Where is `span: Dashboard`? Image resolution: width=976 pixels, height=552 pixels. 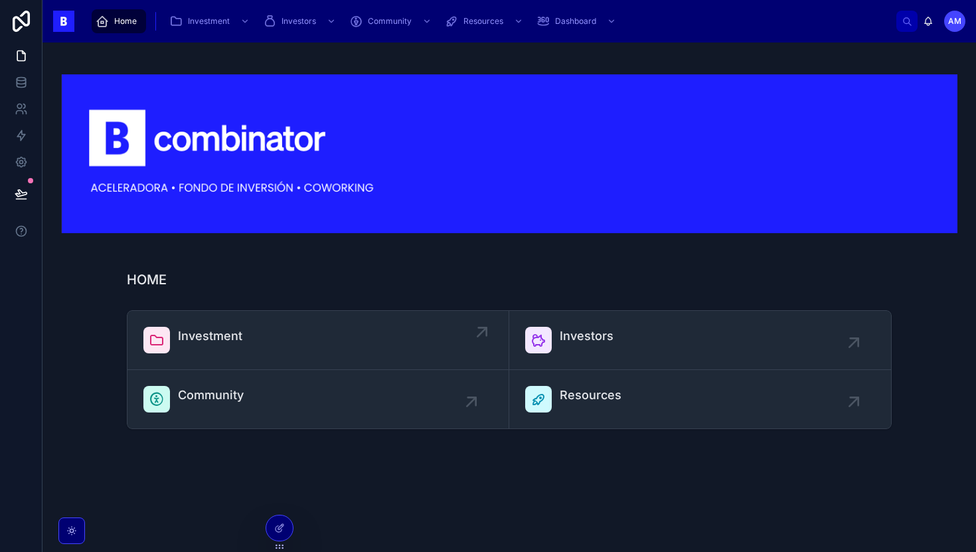 span: Dashboard is located at coordinates (576, 21).